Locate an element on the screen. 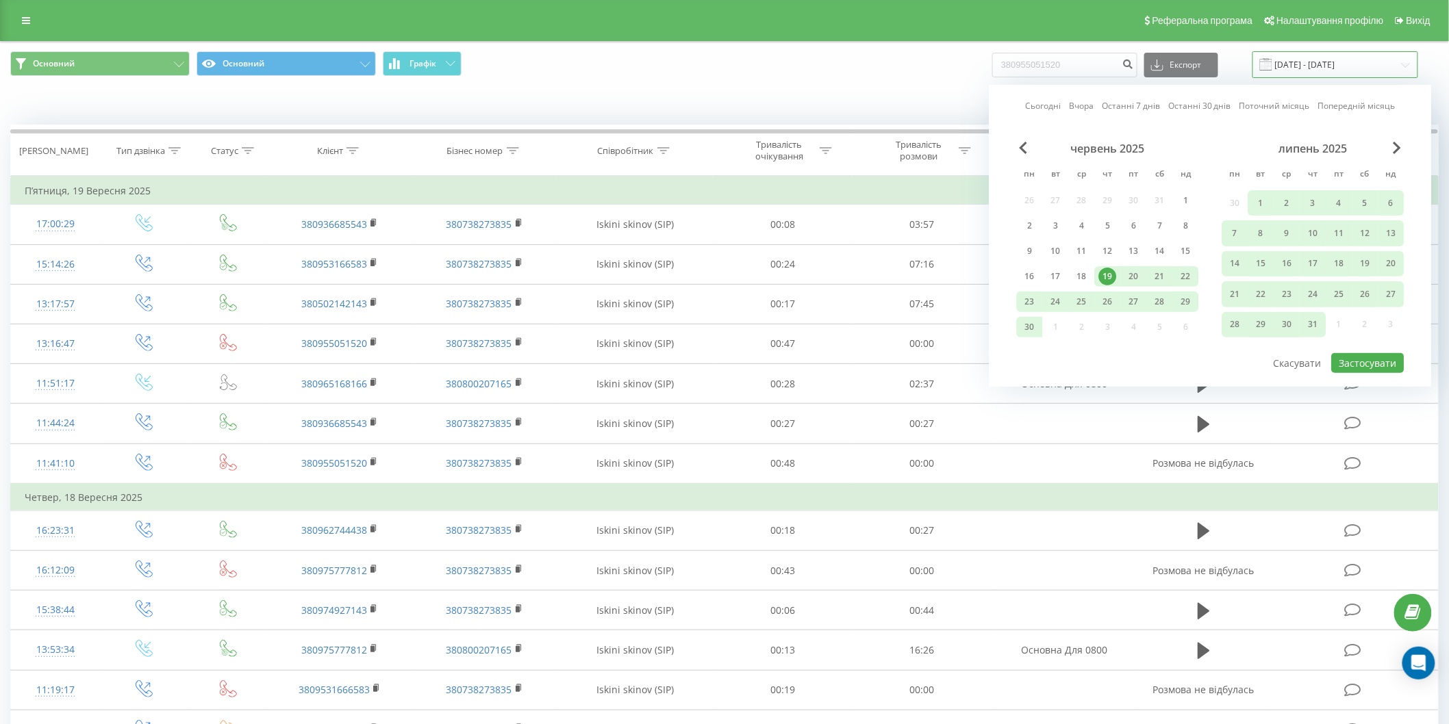  div: сб 7 черв 2025 р. is located at coordinates (1160, 226).